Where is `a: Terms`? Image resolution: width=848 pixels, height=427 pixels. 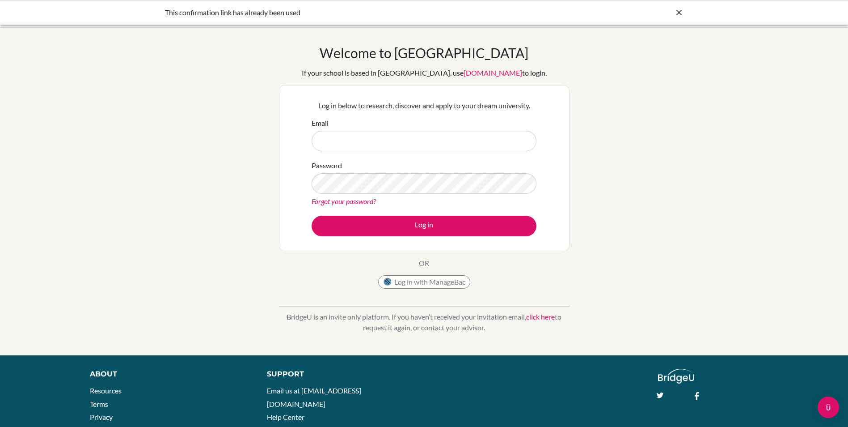 a: Terms is located at coordinates (99, 403).